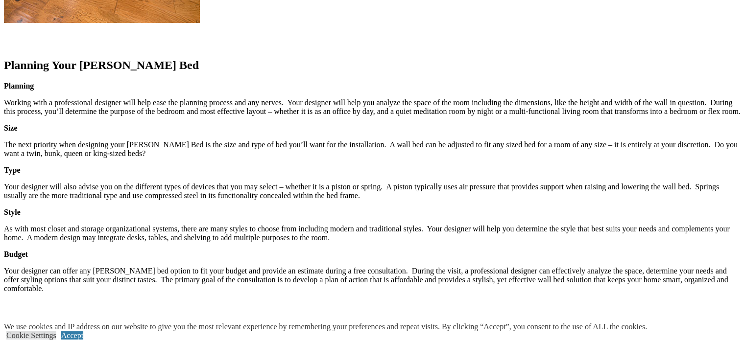 This screenshot has height=340, width=745. What do you see at coordinates (372, 234) in the screenshot?
I see `p: As with most closet and storage organizational systems, there are many styles to choose from incl...` at bounding box center [372, 234].